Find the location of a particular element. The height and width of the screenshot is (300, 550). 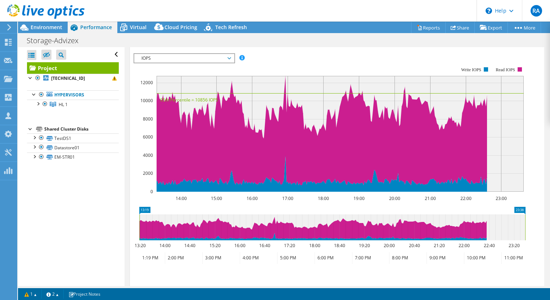

text: 23:20 is located at coordinates (513, 245).